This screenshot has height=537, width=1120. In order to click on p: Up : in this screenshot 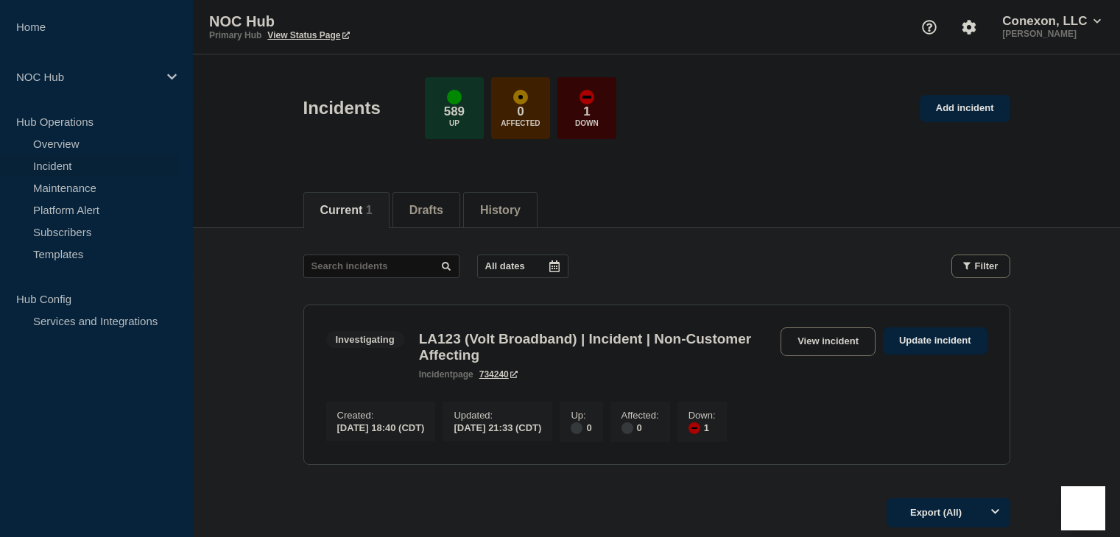, I will do `click(581, 415)`.